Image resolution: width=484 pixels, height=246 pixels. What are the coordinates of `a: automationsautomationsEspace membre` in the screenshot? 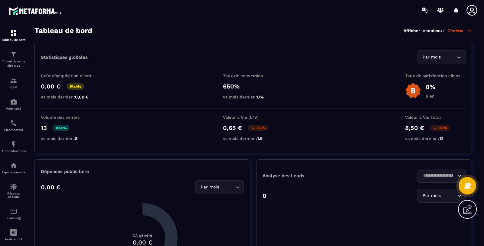 It's located at (14, 168).